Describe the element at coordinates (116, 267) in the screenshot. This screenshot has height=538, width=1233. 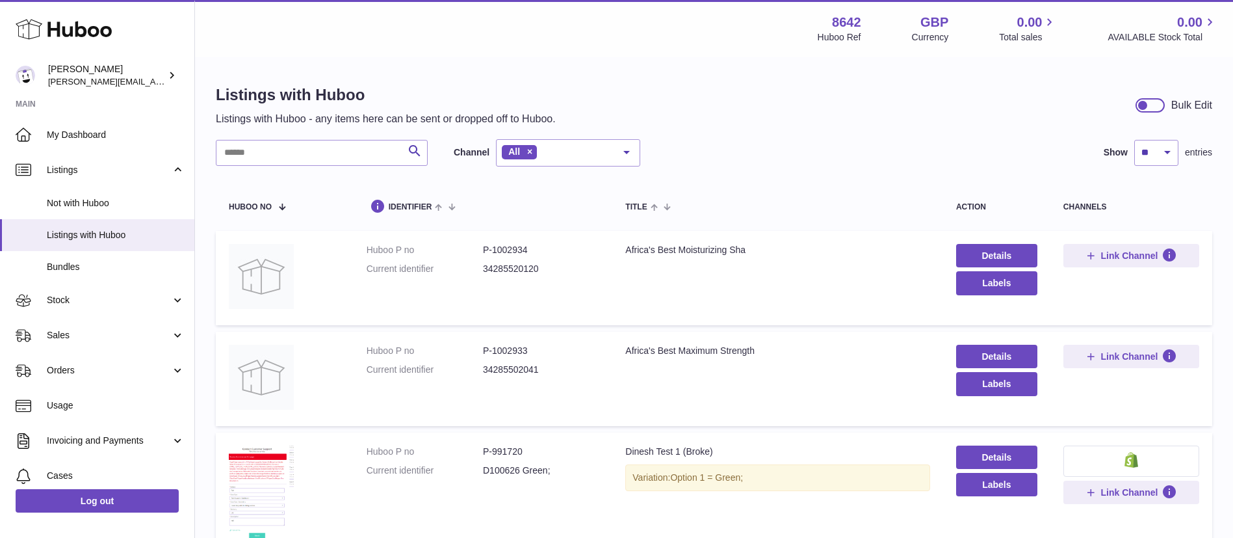
I see `span: Bundles` at that location.